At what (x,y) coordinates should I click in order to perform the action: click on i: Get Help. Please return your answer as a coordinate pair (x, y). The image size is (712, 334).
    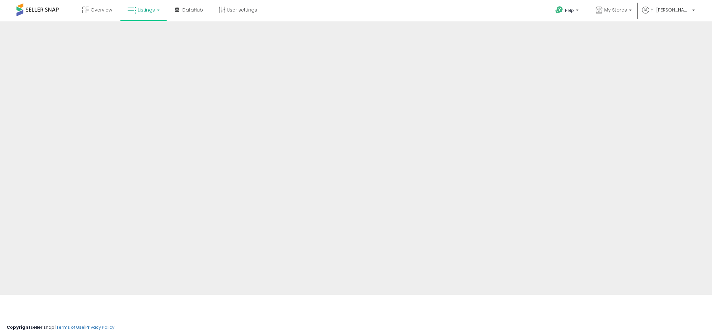
    Looking at the image, I should click on (559, 10).